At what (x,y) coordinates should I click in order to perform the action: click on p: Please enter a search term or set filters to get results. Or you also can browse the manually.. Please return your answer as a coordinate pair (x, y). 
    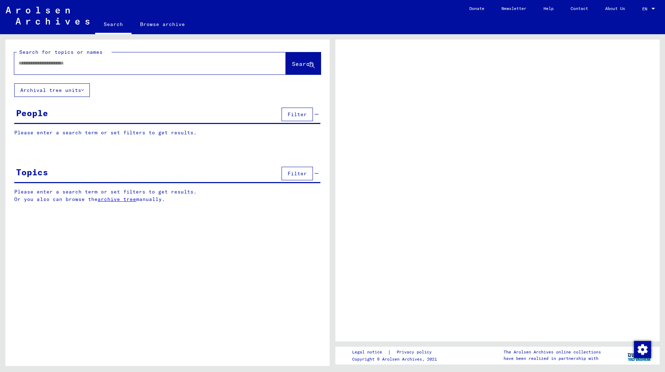
    Looking at the image, I should click on (168, 196).